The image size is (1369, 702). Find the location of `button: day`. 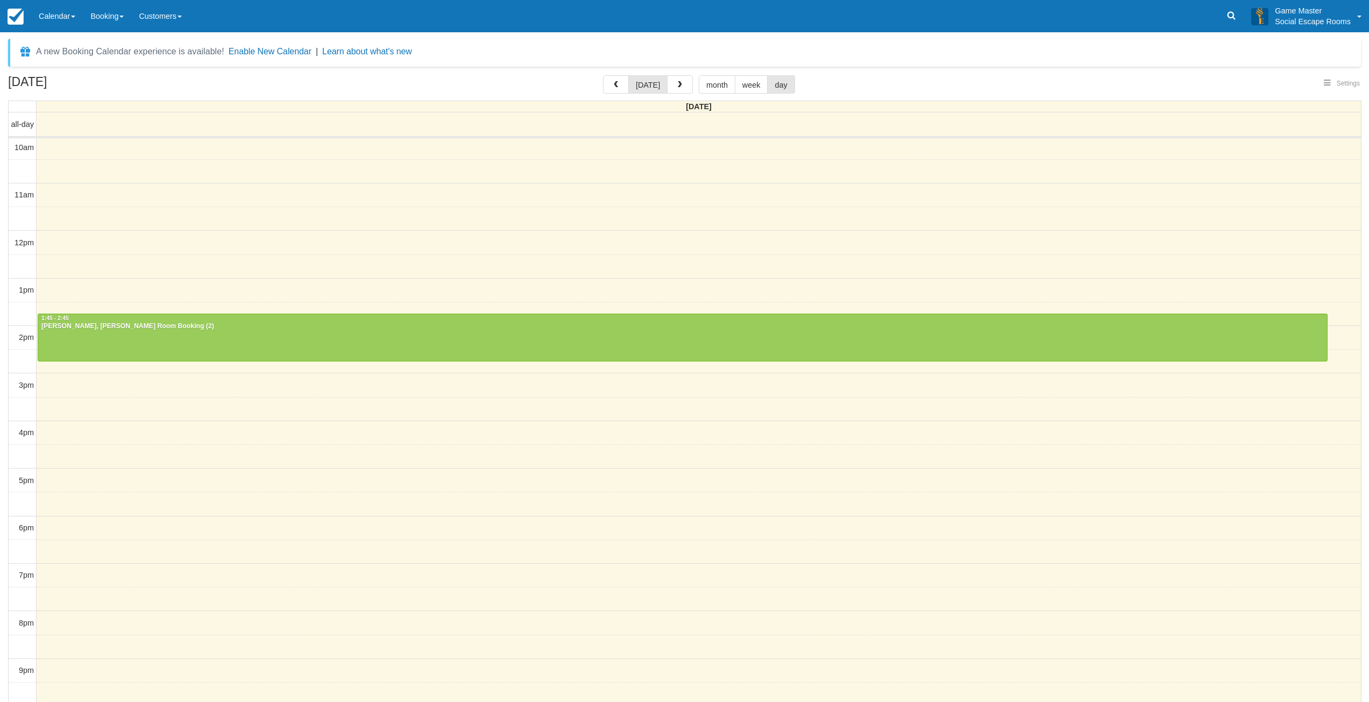

button: day is located at coordinates (780, 84).